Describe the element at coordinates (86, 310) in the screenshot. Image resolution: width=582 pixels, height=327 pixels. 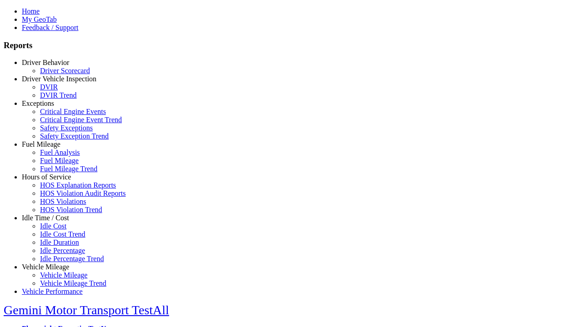
I see `a: Gemini Motor Transport TestAll` at that location.